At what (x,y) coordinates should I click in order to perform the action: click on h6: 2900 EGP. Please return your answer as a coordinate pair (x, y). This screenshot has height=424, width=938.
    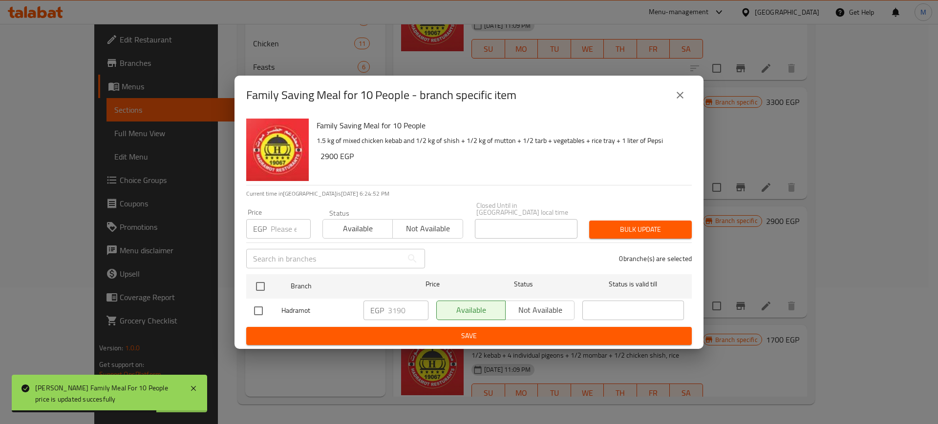
    Looking at the image, I should click on (502, 156).